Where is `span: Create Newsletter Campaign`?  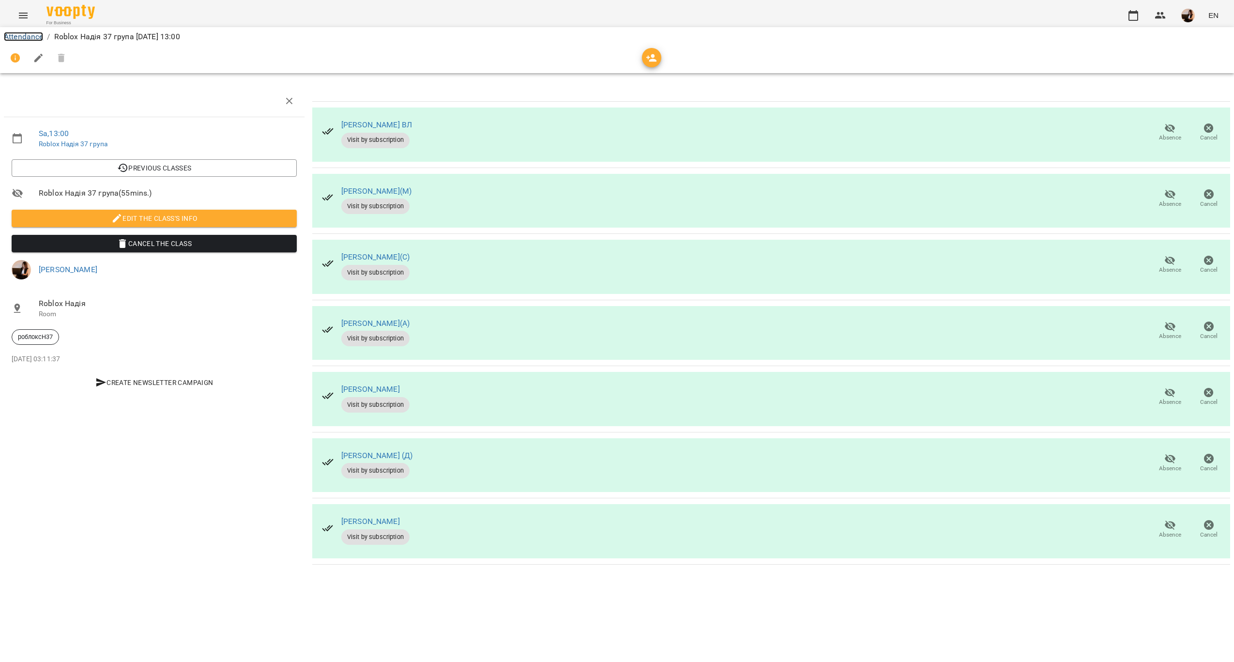 span: Create Newsletter Campaign is located at coordinates (154, 382).